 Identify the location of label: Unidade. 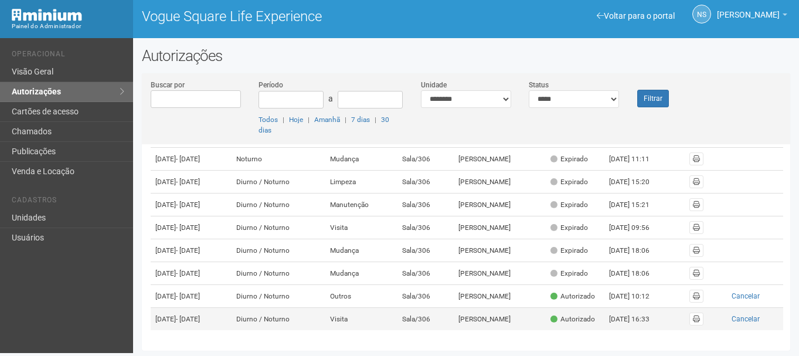
(434, 85).